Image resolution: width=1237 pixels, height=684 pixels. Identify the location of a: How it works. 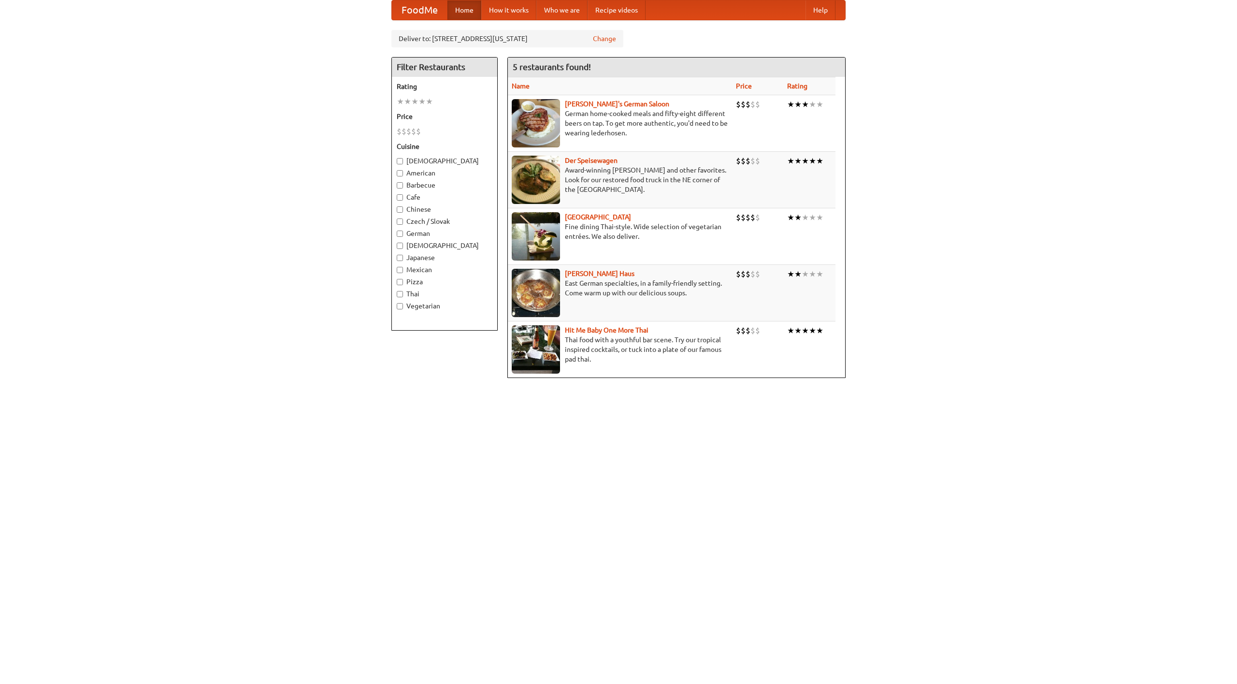
(509, 10).